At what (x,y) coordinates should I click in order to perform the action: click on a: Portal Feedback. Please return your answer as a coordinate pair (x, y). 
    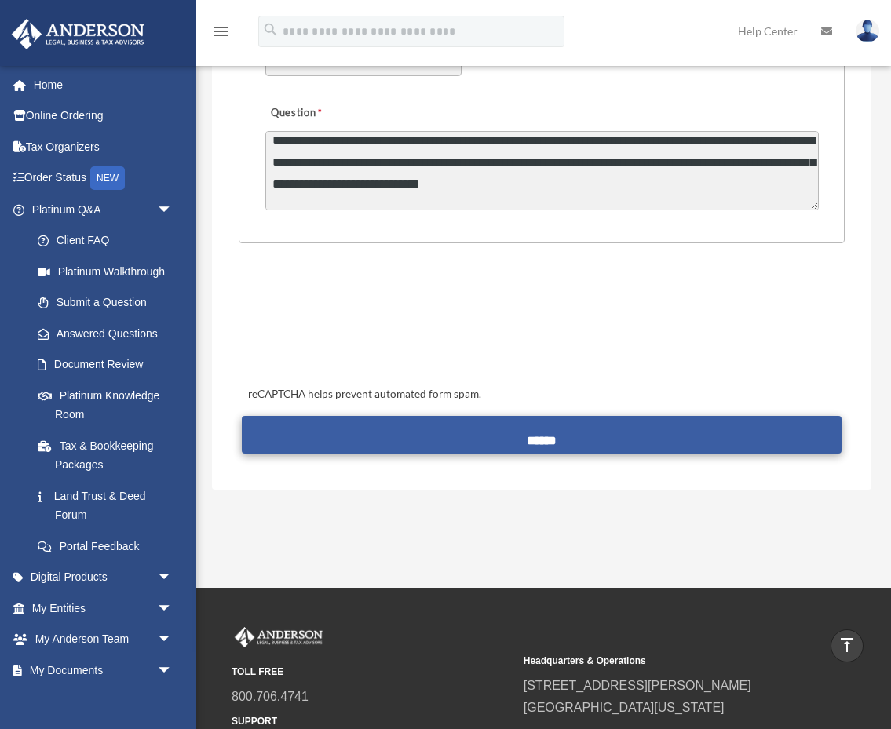
    Looking at the image, I should click on (109, 546).